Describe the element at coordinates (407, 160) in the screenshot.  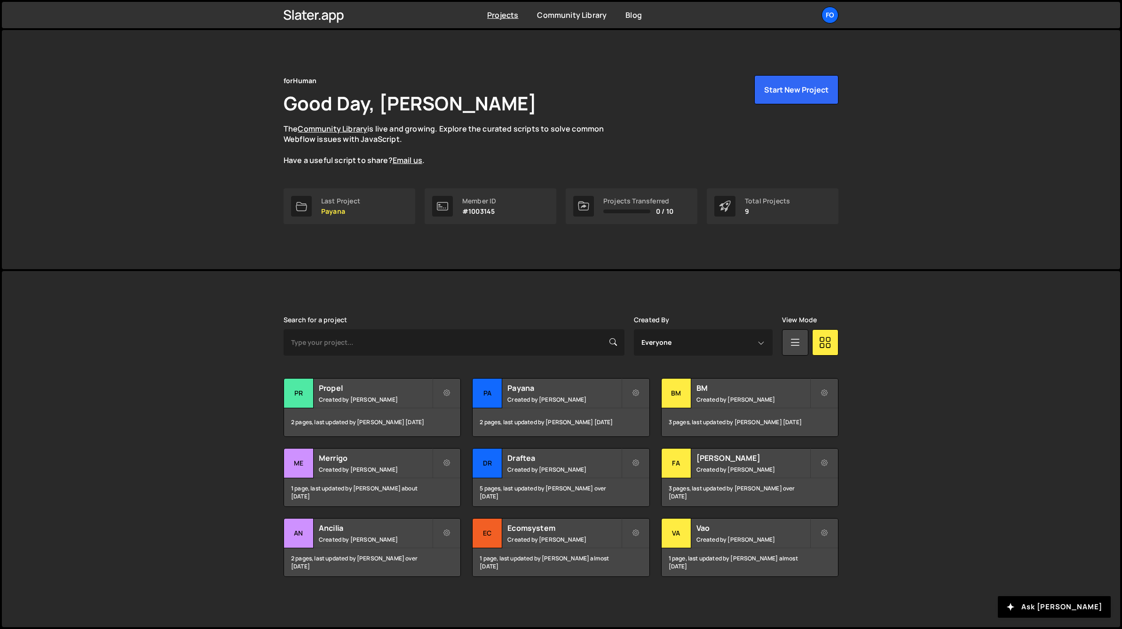
I see `a: Email us` at that location.